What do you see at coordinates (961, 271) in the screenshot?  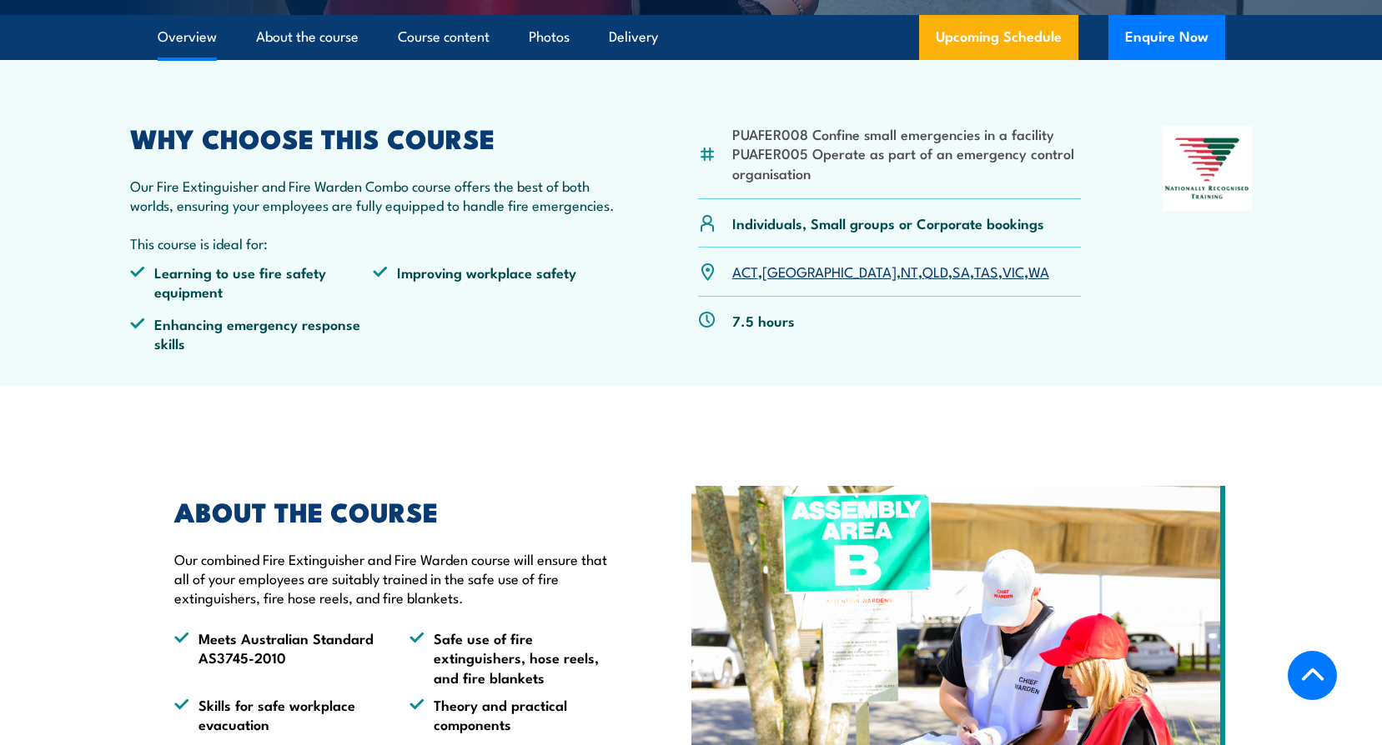 I see `a: SA` at bounding box center [961, 271].